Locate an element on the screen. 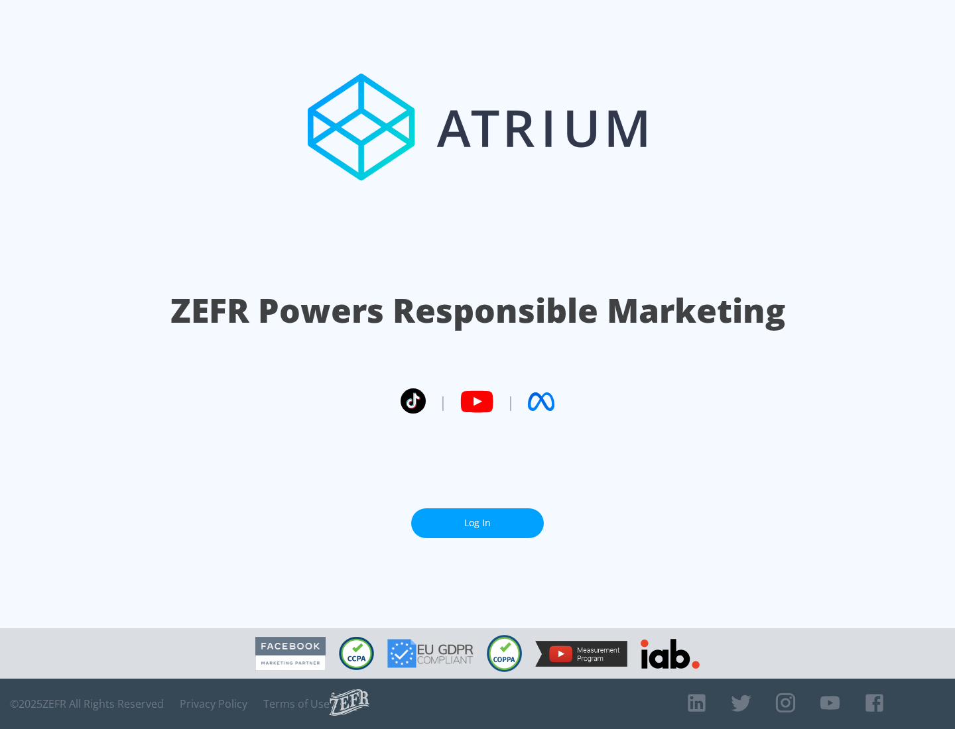 The width and height of the screenshot is (955, 729). img: COPPA Compliant is located at coordinates (504, 654).